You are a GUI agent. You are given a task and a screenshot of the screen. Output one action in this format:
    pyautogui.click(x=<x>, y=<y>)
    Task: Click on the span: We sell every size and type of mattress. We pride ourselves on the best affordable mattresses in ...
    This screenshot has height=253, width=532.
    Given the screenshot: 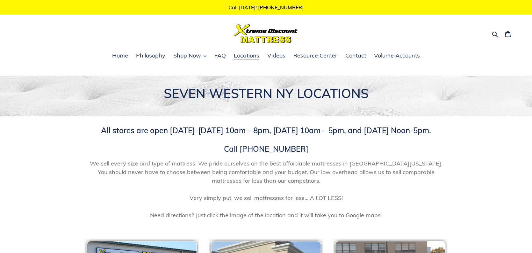 What is the action you would take?
    pyautogui.click(x=266, y=189)
    